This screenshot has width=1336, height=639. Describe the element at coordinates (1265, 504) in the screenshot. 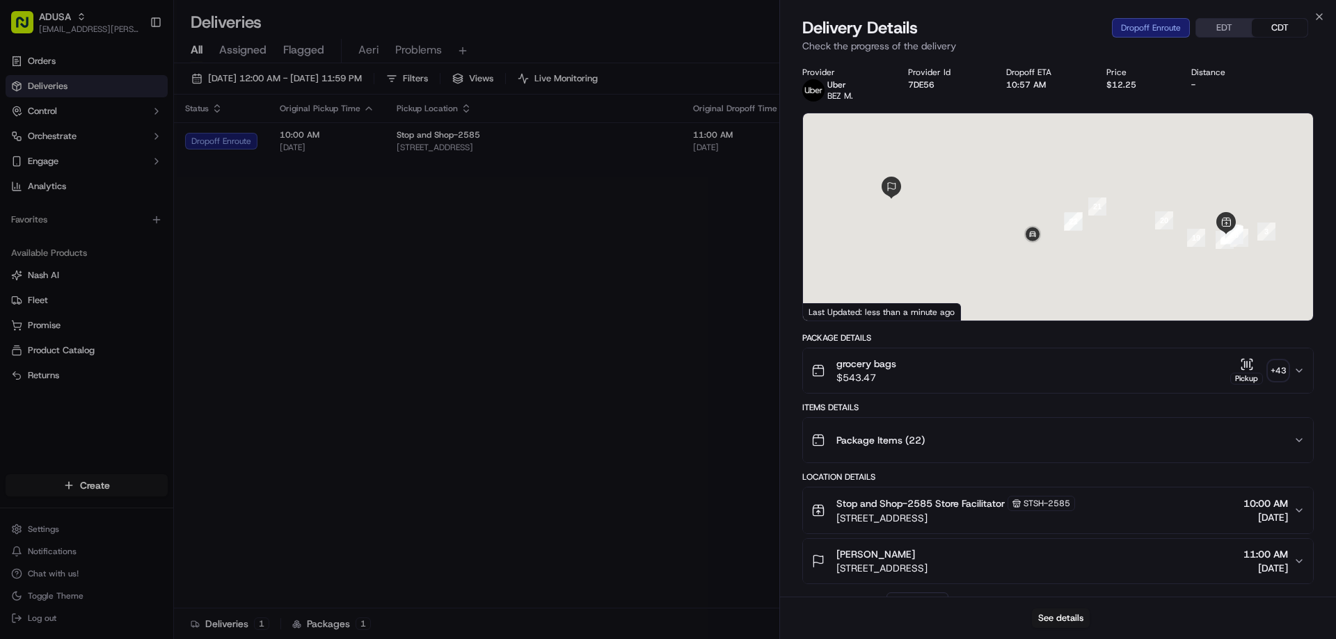

I see `span: 10:00 AM` at that location.